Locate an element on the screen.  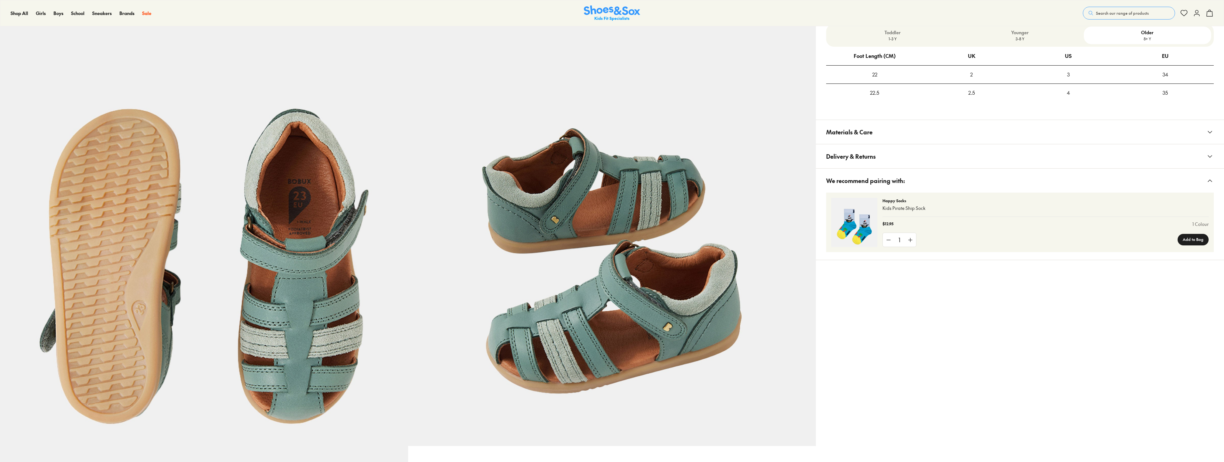
div: 35 is located at coordinates (1165, 93).